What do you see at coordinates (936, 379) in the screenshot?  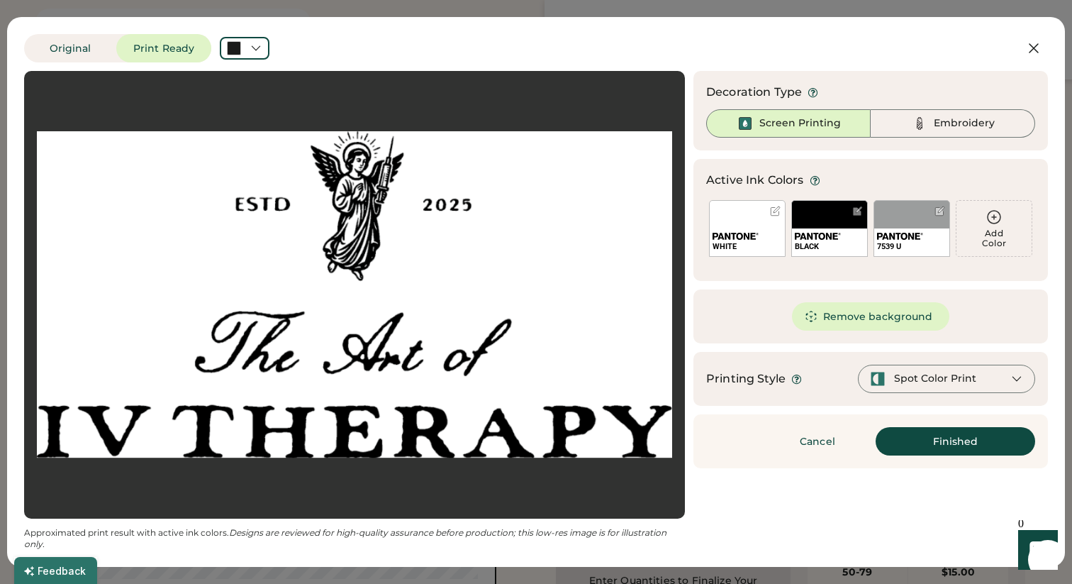 I see `div: Spot Color Print` at bounding box center [936, 379].